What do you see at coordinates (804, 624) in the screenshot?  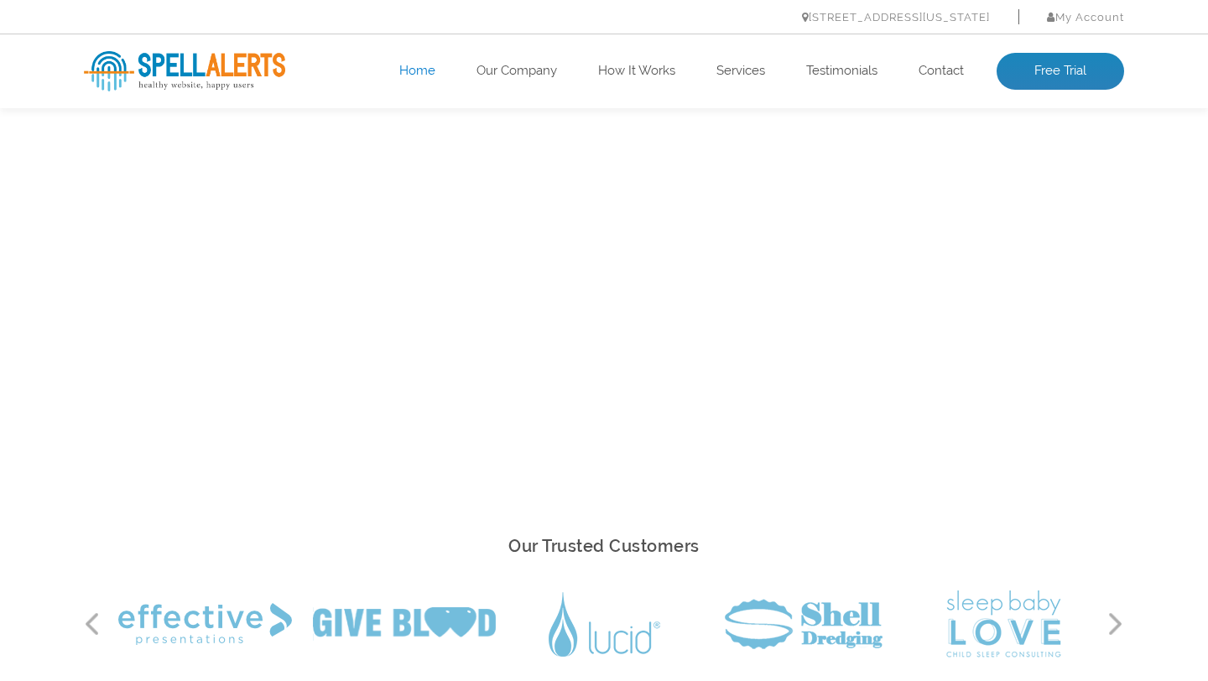 I see `img: Shell Dredging` at bounding box center [804, 624].